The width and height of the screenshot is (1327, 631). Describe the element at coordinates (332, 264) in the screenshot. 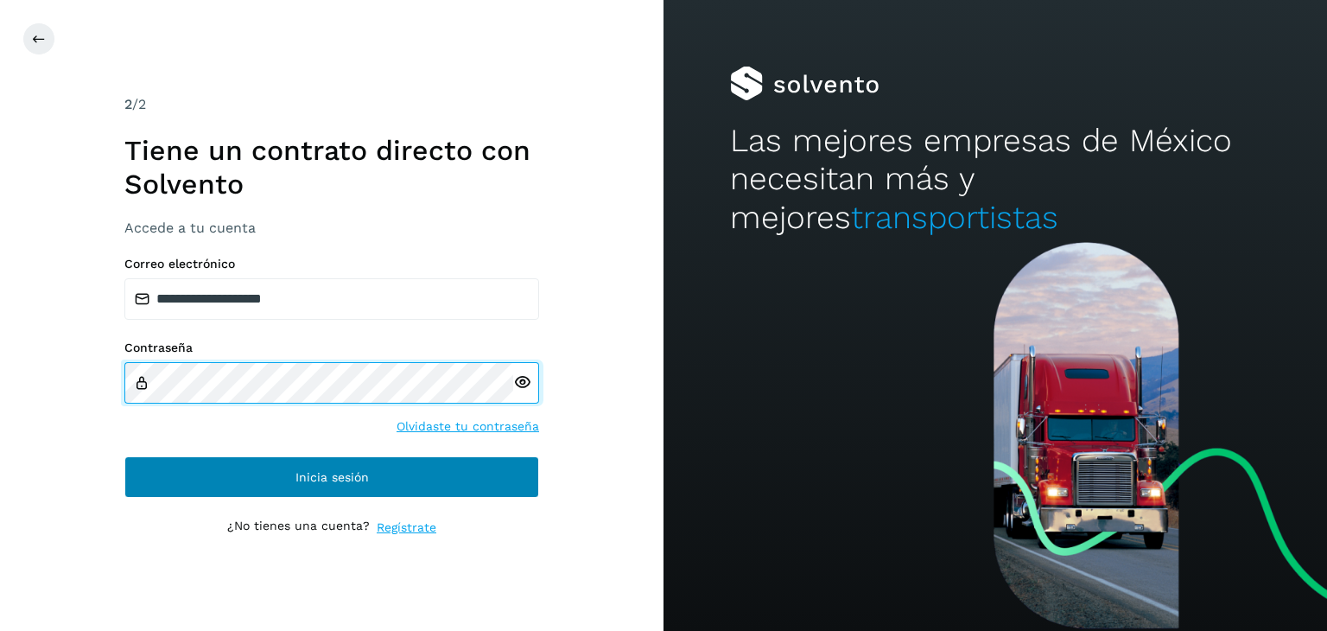

I see `label: Correo electrónico` at that location.